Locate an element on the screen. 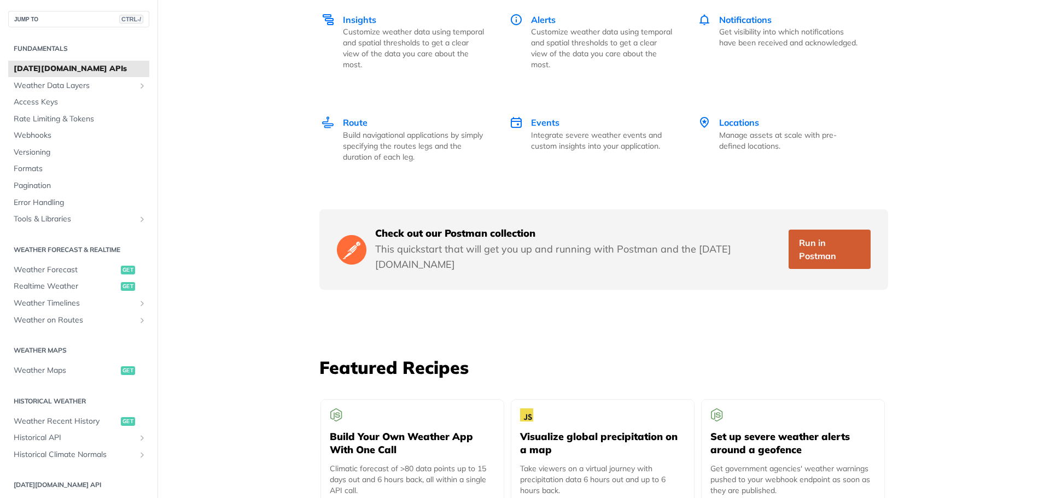 Image resolution: width=1050 pixels, height=498 pixels. a: Run in Postman is located at coordinates (829, 249).